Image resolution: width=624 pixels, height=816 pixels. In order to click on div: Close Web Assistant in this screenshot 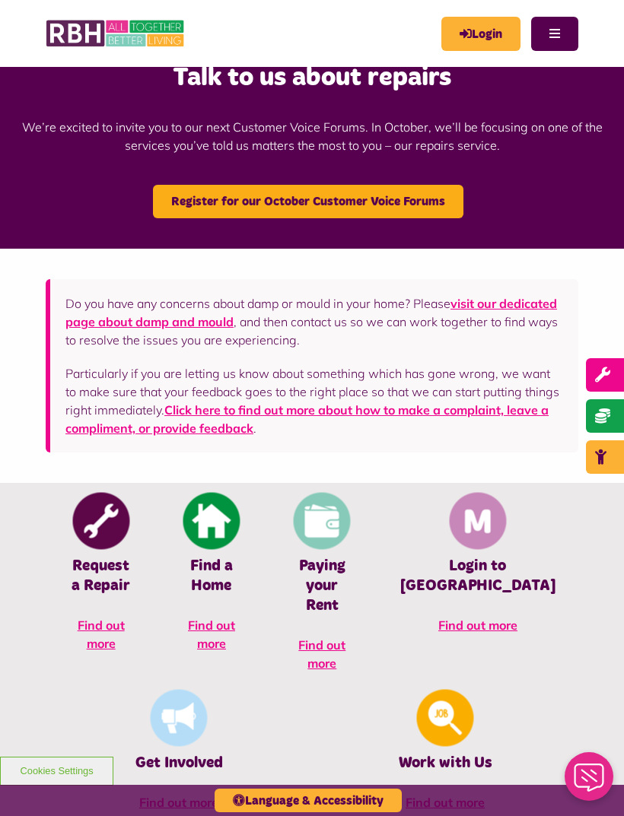, I will do `click(33, 29)`.